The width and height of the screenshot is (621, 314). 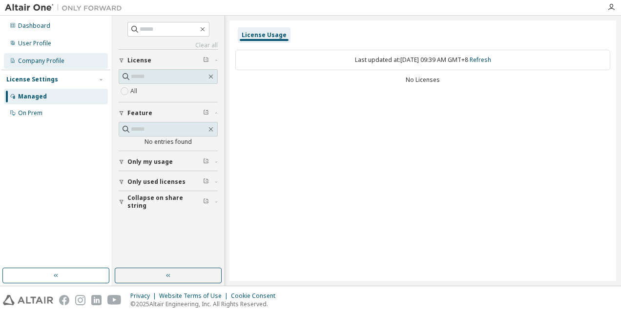 What do you see at coordinates (34, 26) in the screenshot?
I see `div: Dashboard` at bounding box center [34, 26].